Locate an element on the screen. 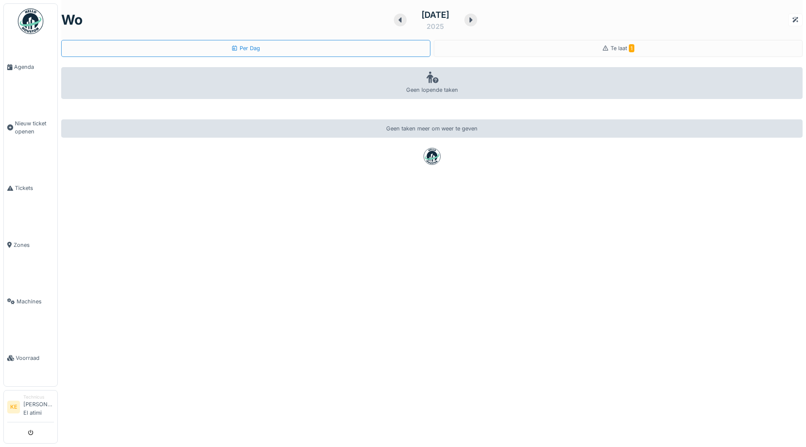 This screenshot has height=447, width=806. span: Agenda is located at coordinates (34, 67).